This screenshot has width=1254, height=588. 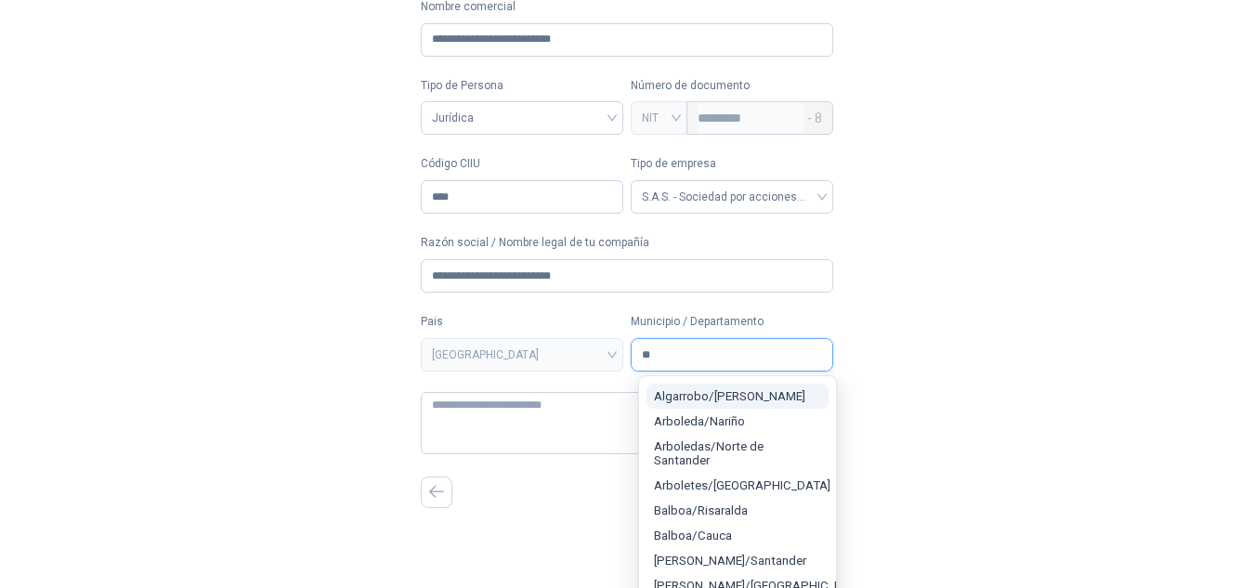 I want to click on span: - 8, so click(x=815, y=118).